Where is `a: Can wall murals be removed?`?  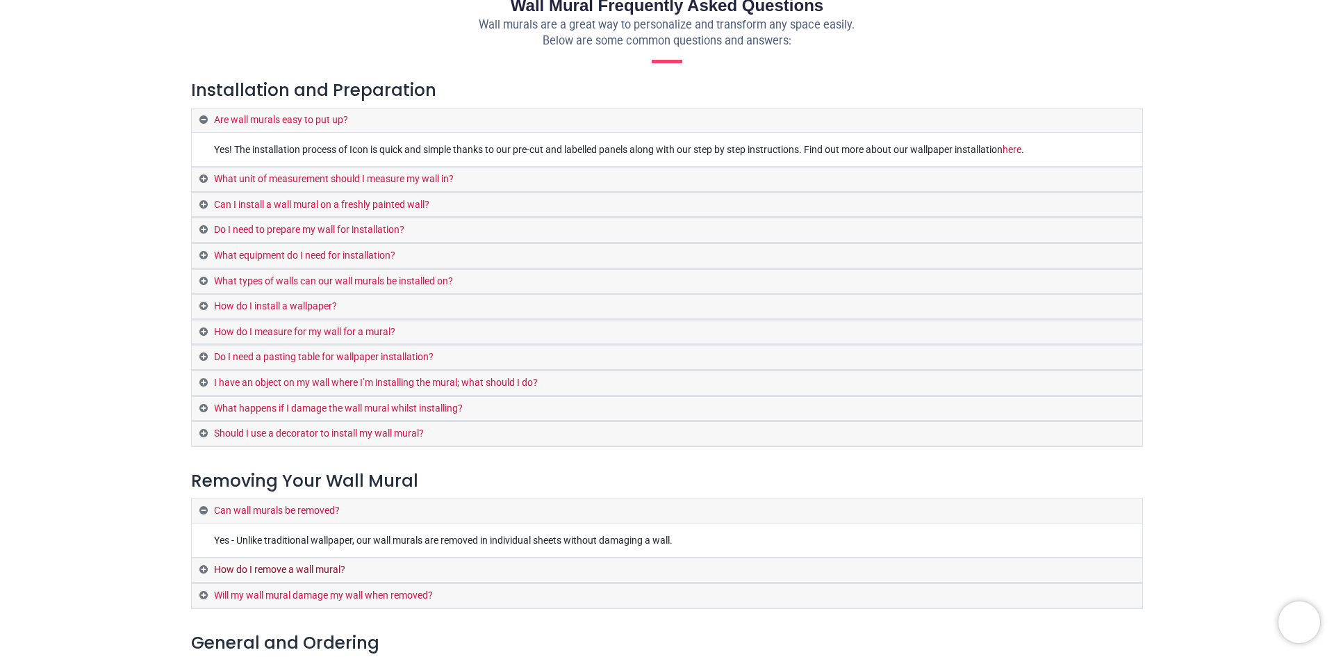 a: Can wall murals be removed? is located at coordinates (667, 511).